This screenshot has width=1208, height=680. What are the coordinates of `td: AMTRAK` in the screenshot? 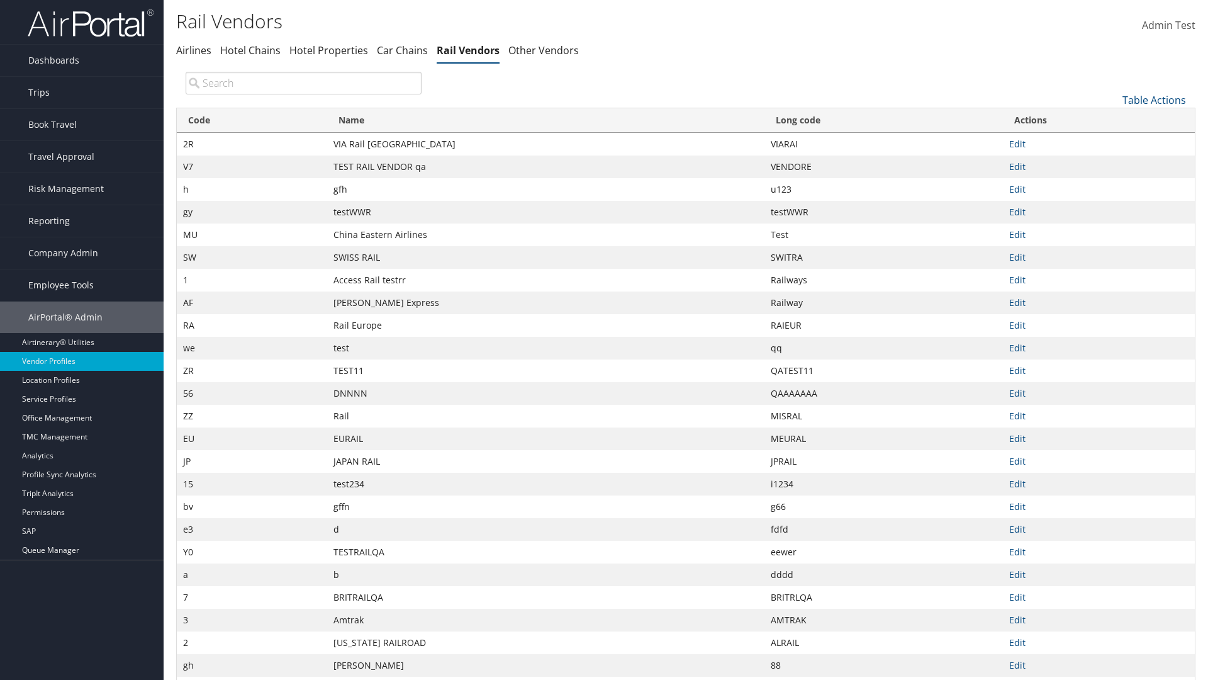 It's located at (883, 620).